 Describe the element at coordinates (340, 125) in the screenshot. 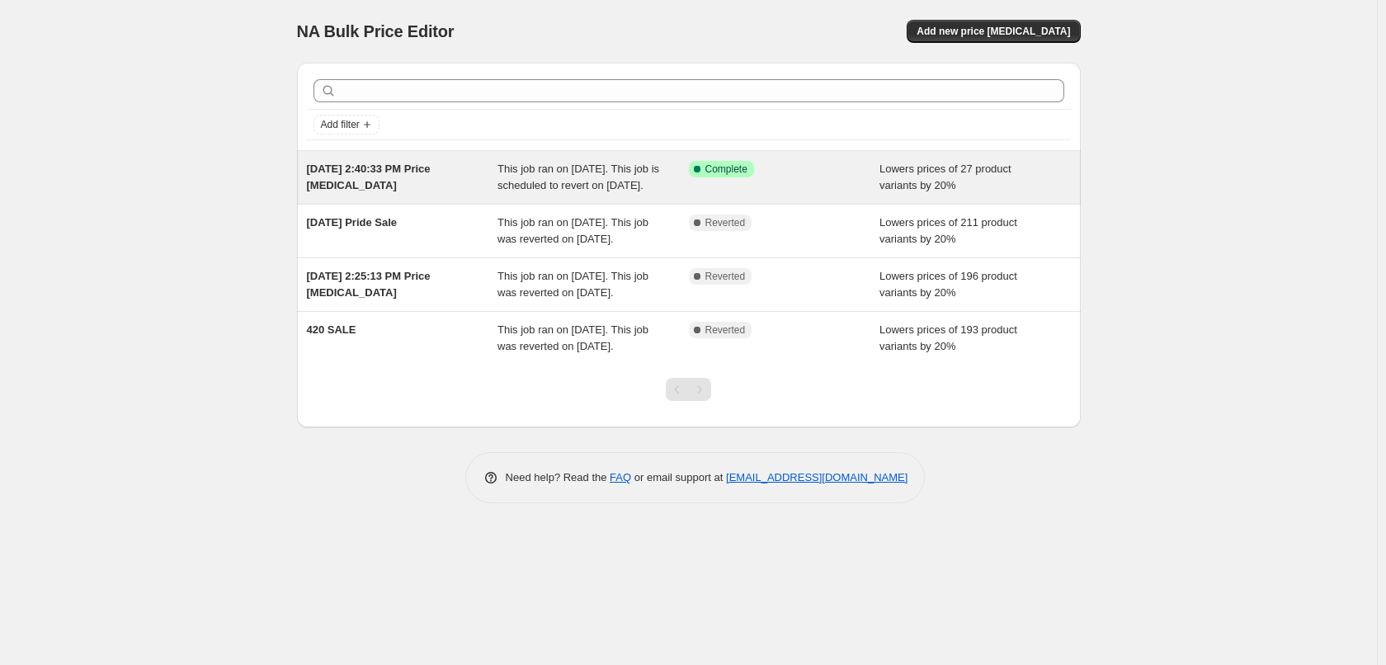

I see `span: Add filter` at that location.